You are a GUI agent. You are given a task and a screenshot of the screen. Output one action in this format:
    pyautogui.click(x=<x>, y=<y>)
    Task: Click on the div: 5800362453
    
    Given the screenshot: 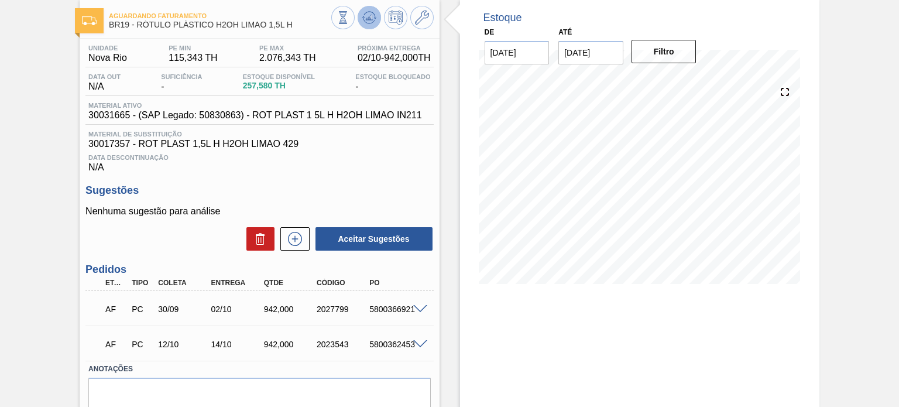 What is the action you would take?
    pyautogui.click(x=395, y=344)
    